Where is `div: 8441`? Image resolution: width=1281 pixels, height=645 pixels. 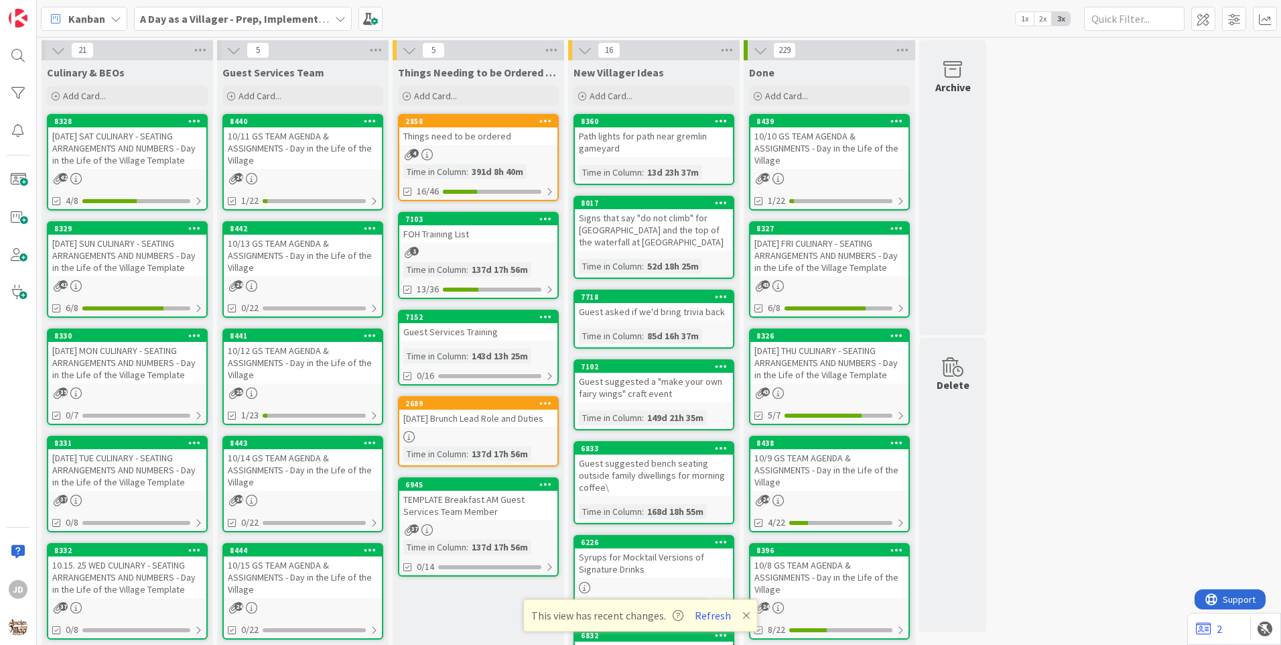 div: 8441 is located at coordinates (306, 336).